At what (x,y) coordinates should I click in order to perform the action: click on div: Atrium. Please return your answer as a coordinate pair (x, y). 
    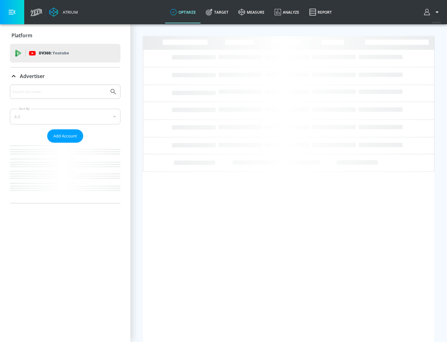
    Looking at the image, I should click on (69, 12).